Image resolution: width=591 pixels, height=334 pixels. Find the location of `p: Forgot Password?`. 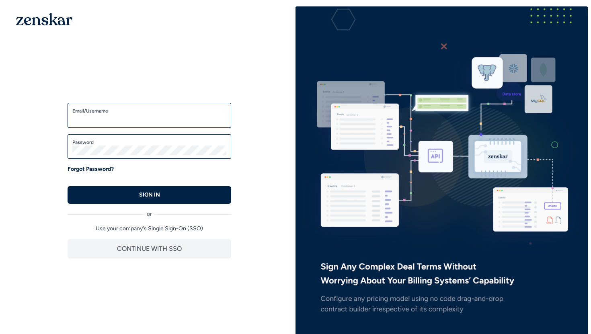

p: Forgot Password? is located at coordinates (90, 169).